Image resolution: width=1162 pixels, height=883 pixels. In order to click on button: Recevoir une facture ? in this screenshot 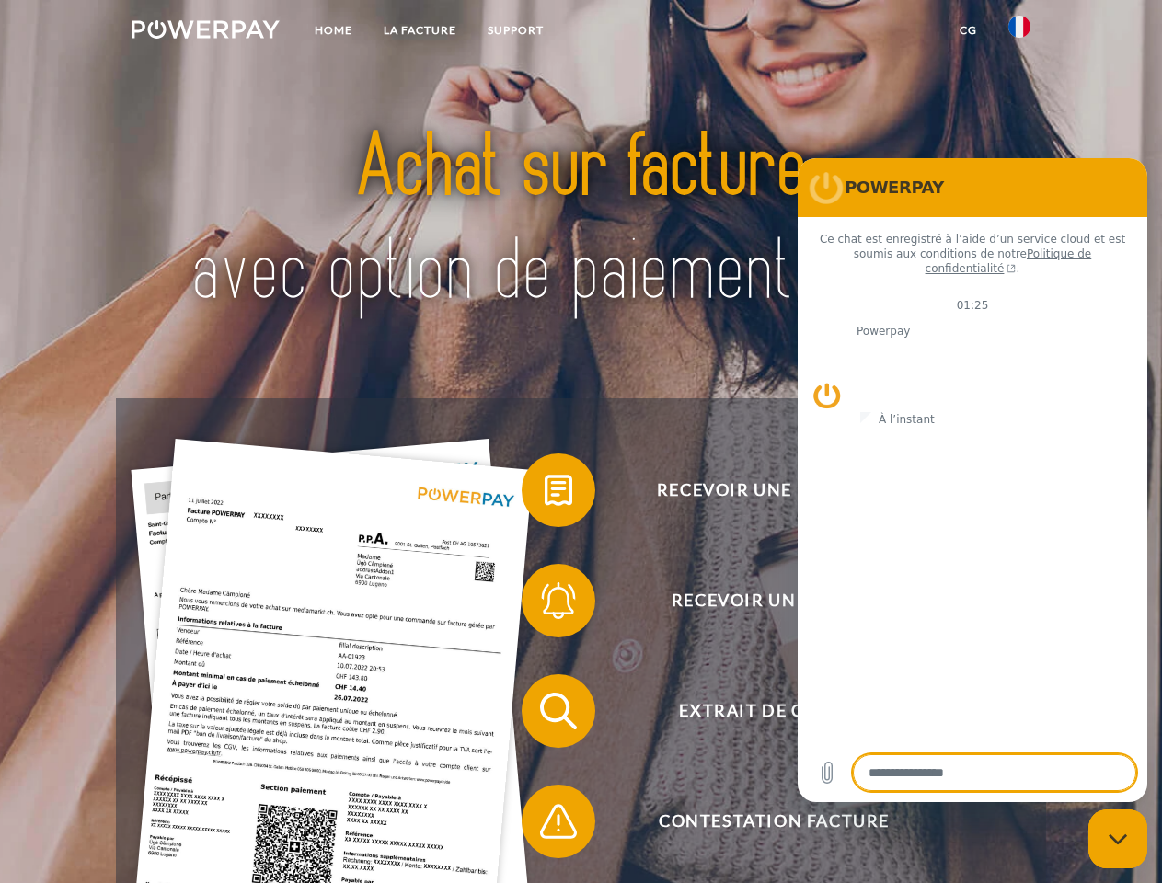, I will do `click(761, 490)`.